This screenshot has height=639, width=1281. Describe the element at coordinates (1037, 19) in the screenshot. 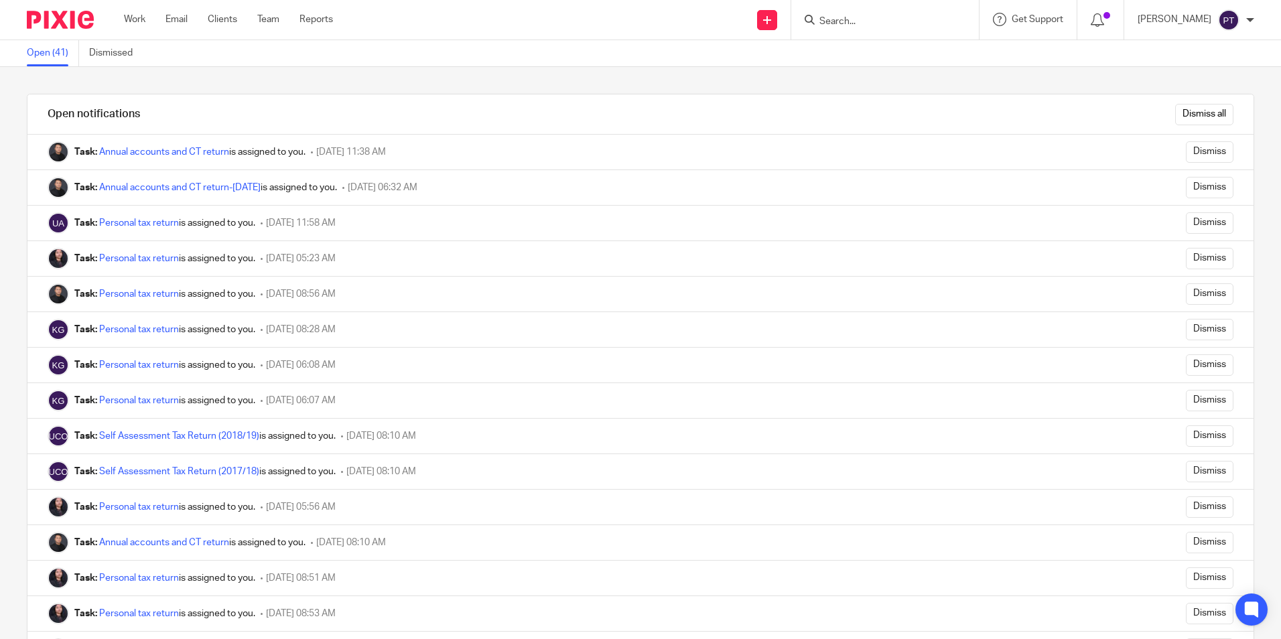

I see `span: Get Support` at that location.